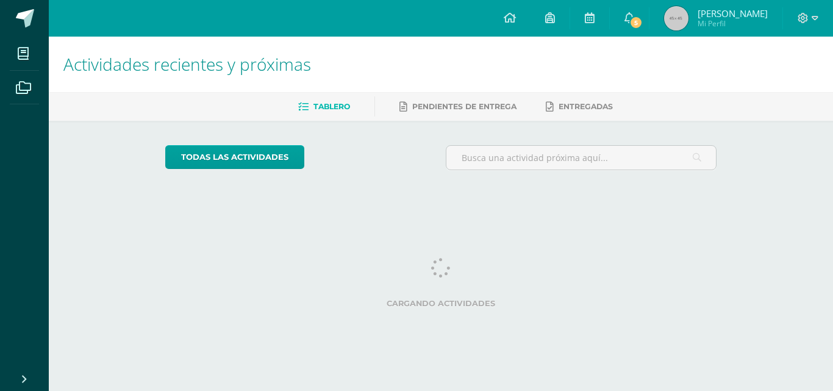 The image size is (833, 391). I want to click on img: 45x45, so click(676, 18).